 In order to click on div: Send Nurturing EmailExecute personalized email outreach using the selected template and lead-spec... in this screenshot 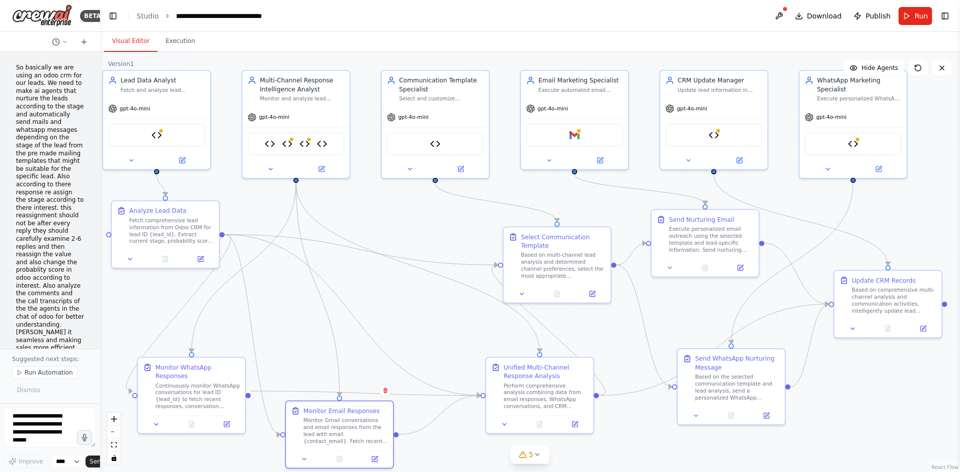, I will do `click(705, 243)`.